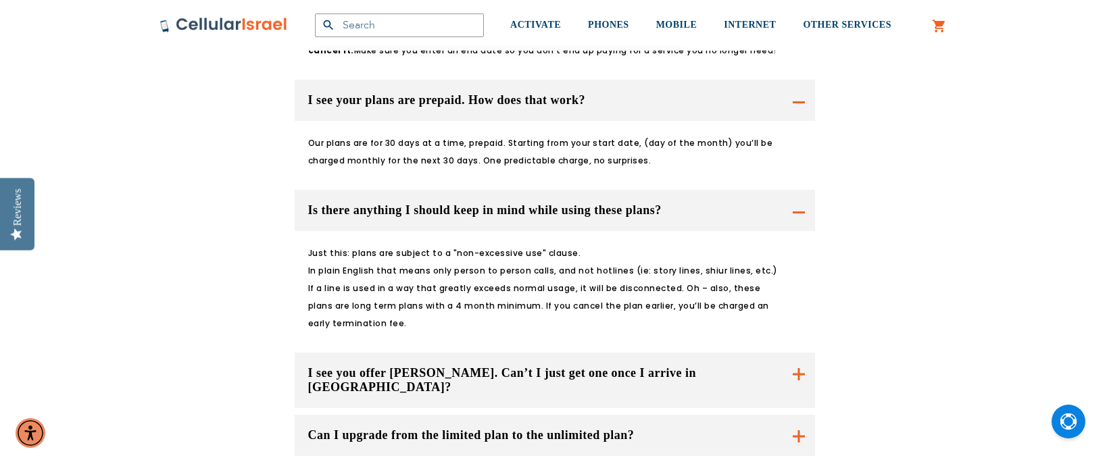 Image resolution: width=1109 pixels, height=462 pixels. What do you see at coordinates (546, 152) in the screenshot?
I see `p: Our plans are for 30 days at a time, prepaid. Starting from your start date, (day of the month) y...` at bounding box center [546, 152].